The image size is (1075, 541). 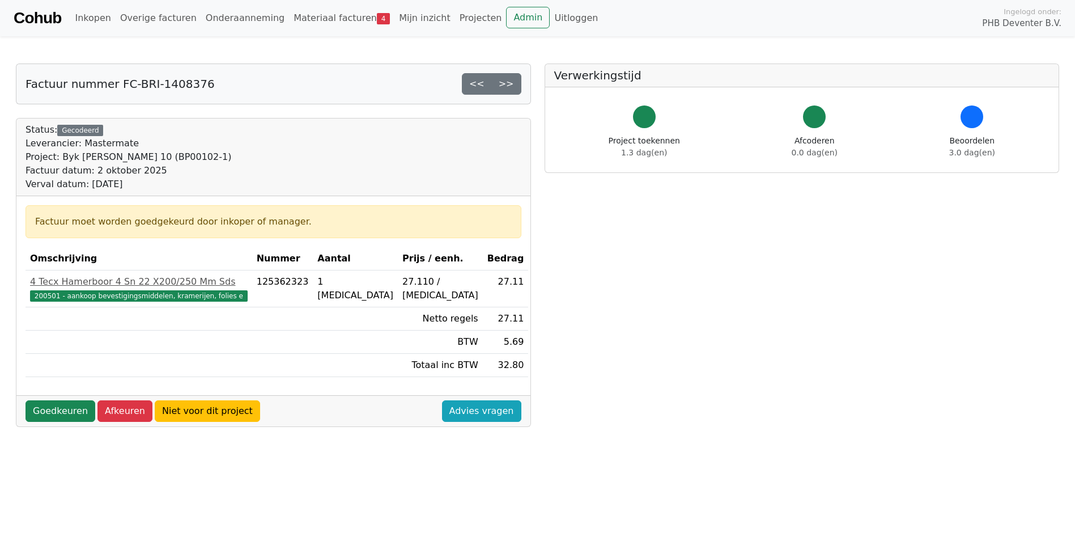 What do you see at coordinates (1032, 11) in the screenshot?
I see `span: Ingelogd onder:` at bounding box center [1032, 11].